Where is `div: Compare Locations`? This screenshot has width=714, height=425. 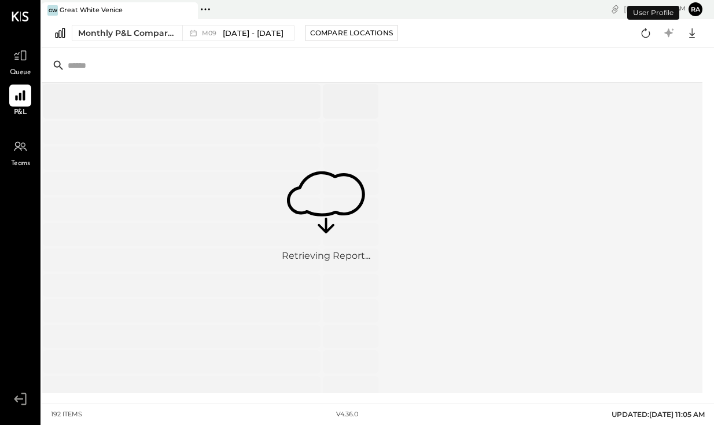 div: Compare Locations is located at coordinates (351, 32).